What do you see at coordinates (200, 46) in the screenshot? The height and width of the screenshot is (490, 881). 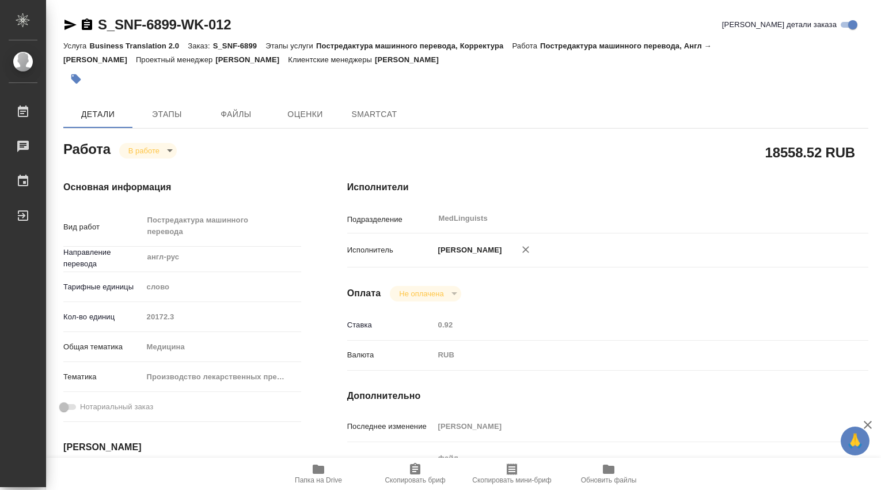 I see `p: Заказ:` at bounding box center [200, 46].